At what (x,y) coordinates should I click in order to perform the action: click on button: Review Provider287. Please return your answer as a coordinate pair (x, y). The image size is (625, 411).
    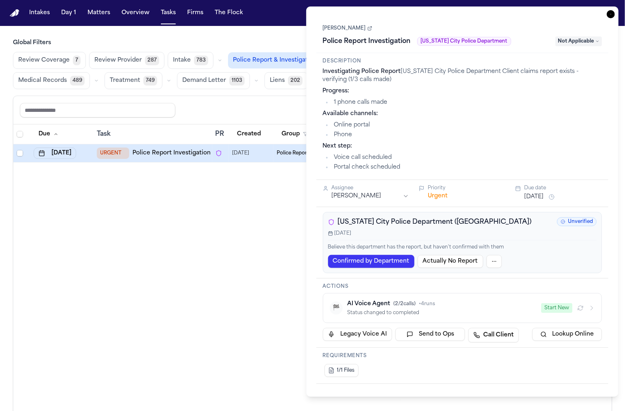
    Looking at the image, I should click on (127, 60).